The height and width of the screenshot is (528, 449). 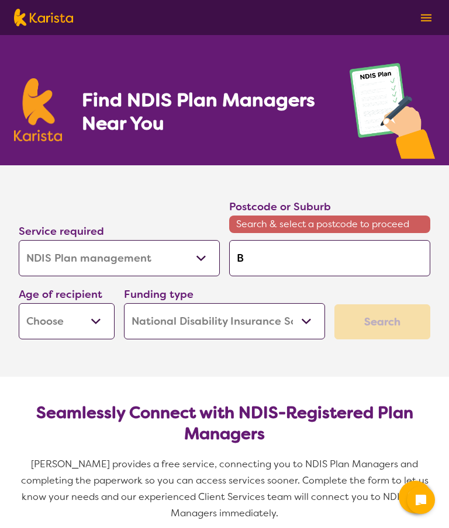 I want to click on label: Funding type, so click(x=158, y=295).